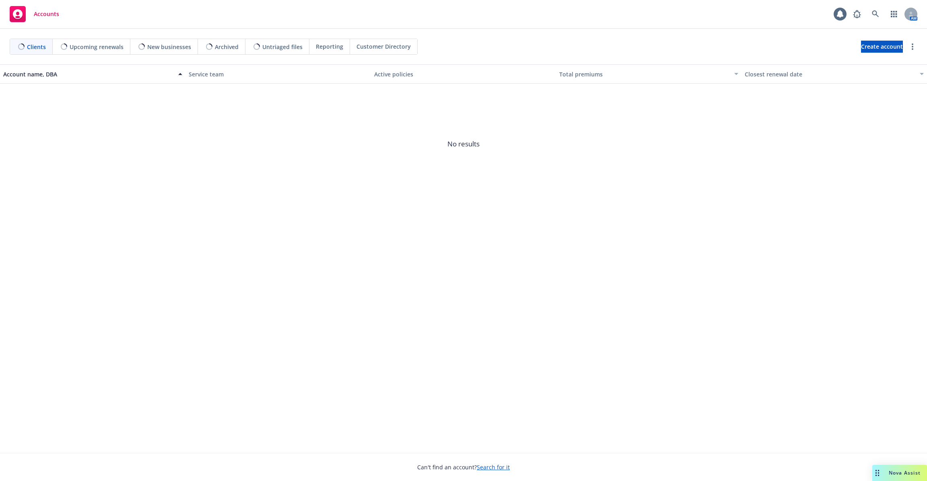 The image size is (927, 481). Describe the element at coordinates (226, 47) in the screenshot. I see `span: Archived` at that location.